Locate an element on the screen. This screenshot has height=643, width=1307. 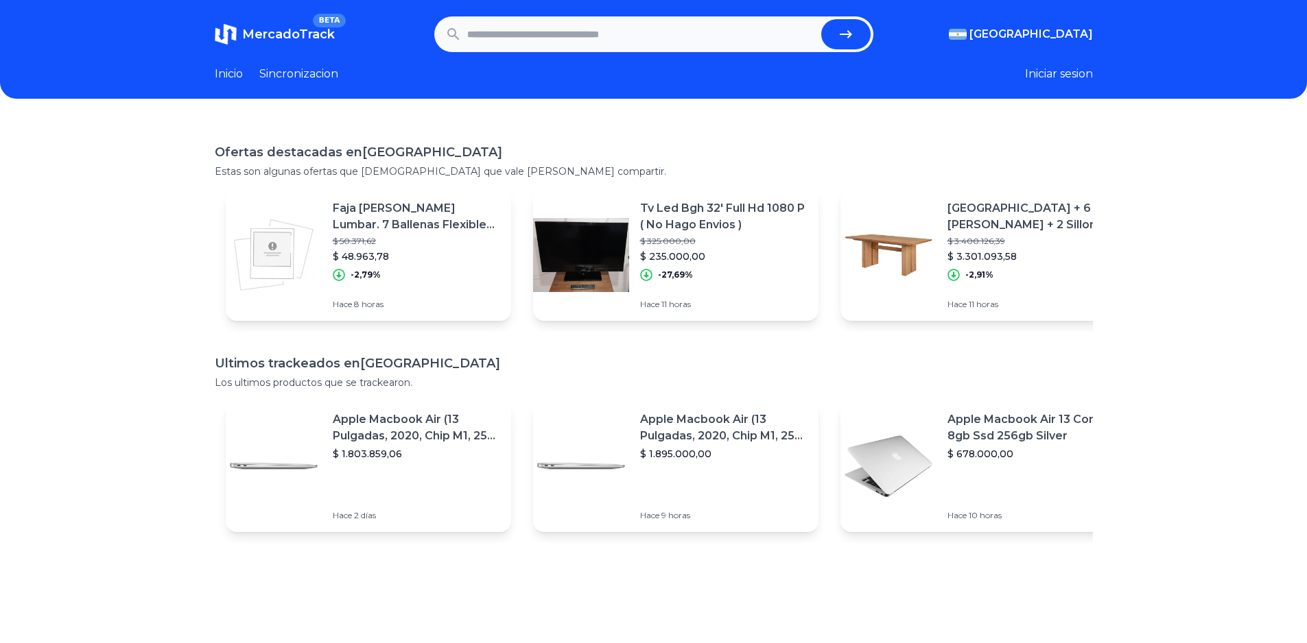
p: $ 325.000,00 is located at coordinates (724, 241).